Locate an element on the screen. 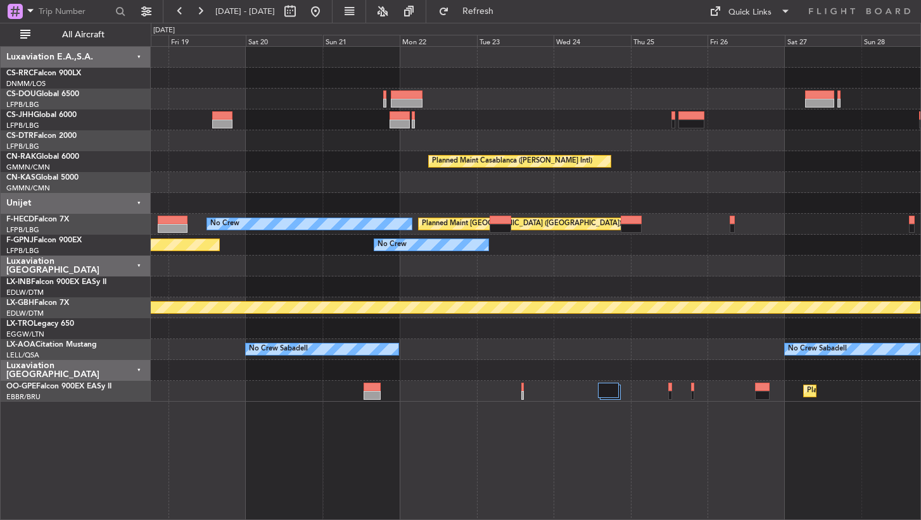 The width and height of the screenshot is (921, 520). a: CS-DOUGlobal 6500 is located at coordinates (42, 94).